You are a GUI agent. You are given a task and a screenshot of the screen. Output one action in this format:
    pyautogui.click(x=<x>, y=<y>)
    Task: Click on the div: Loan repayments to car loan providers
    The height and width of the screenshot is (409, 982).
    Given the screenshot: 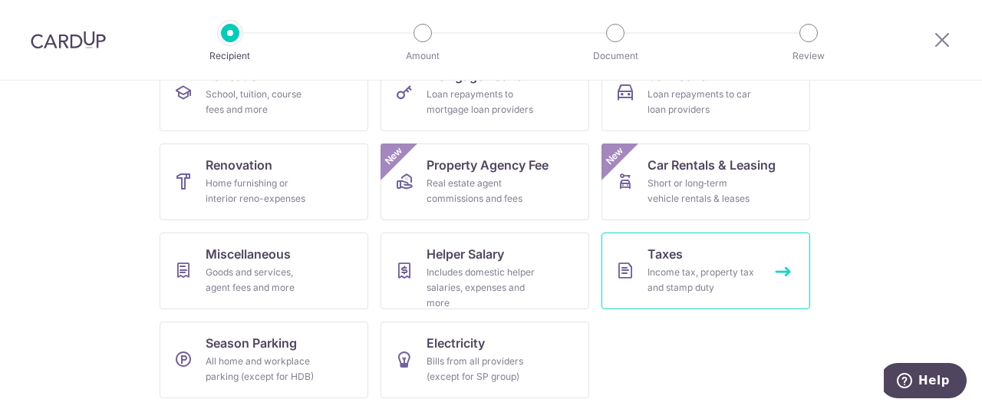 What is the action you would take?
    pyautogui.click(x=703, y=102)
    